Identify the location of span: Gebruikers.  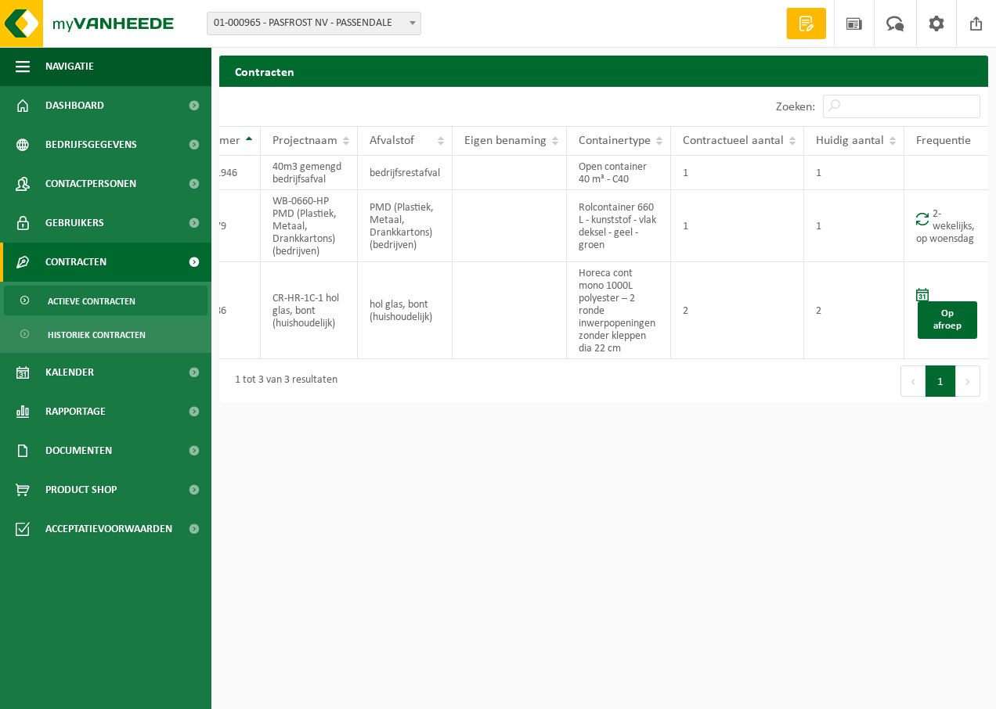
(74, 223).